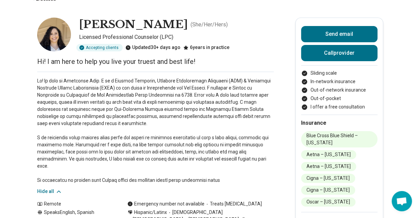  What do you see at coordinates (339, 73) in the screenshot?
I see `li: Sliding scale` at bounding box center [339, 73].